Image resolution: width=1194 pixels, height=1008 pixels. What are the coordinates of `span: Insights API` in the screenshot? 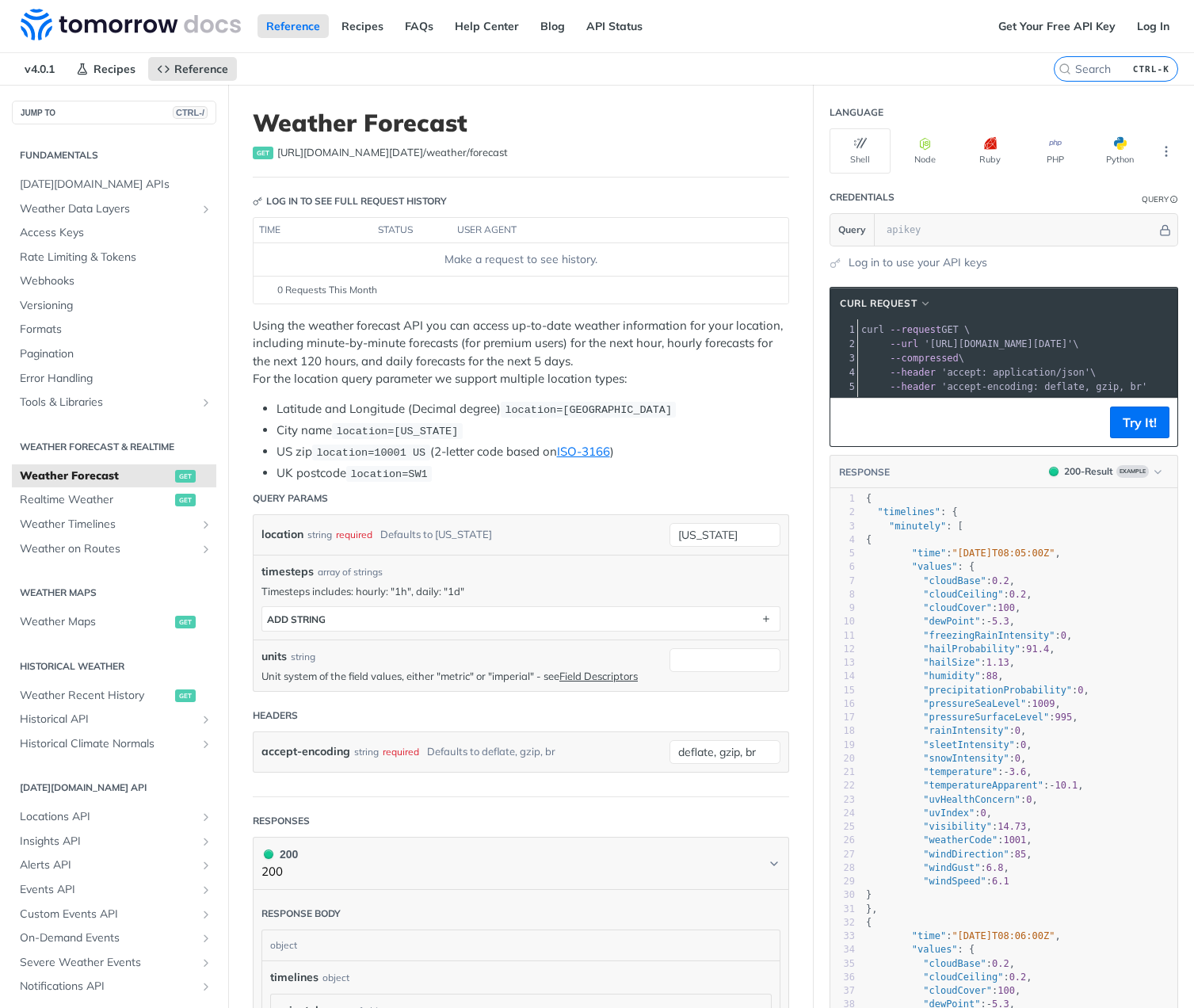 It's located at (107, 841).